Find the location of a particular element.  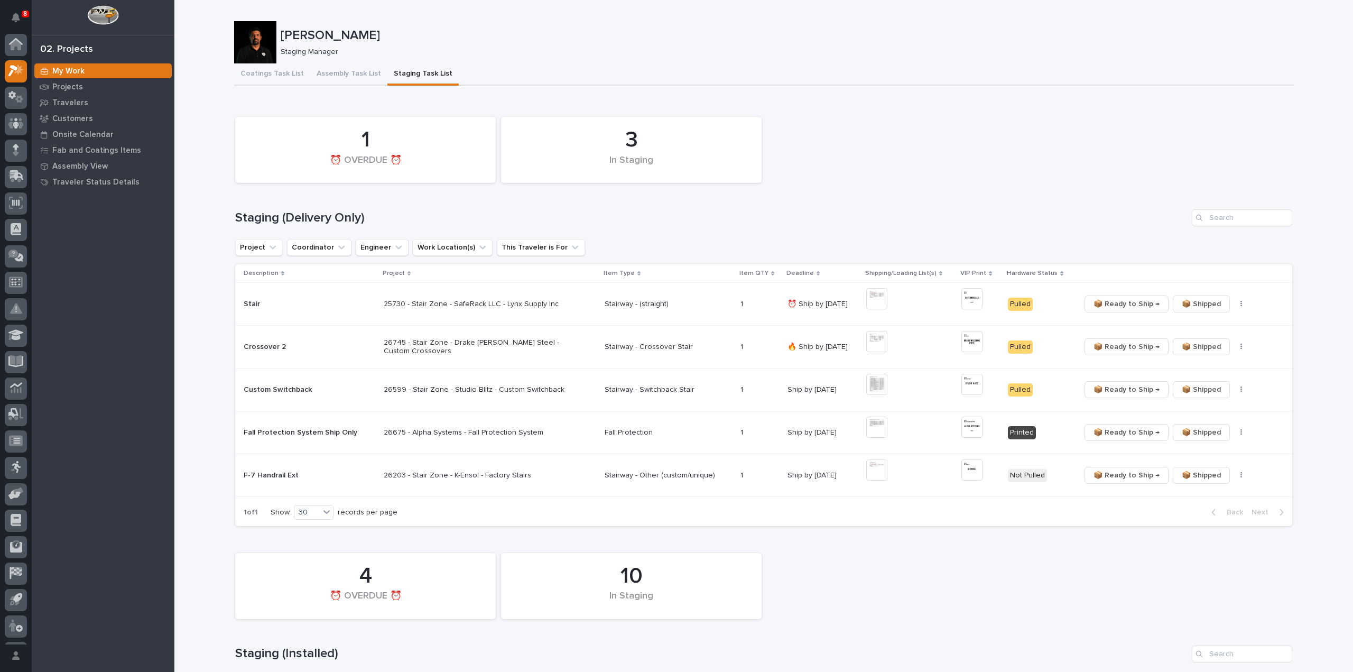

a: Customers is located at coordinates (103, 118).